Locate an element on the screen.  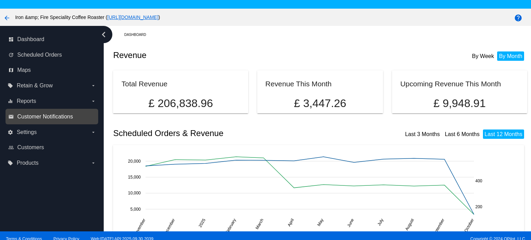
i: dashboard is located at coordinates (11, 39).